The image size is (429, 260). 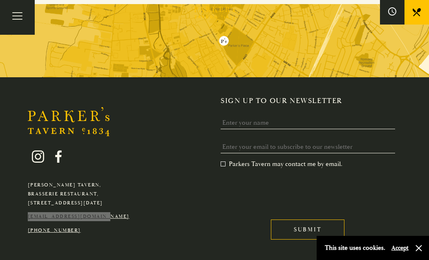 What do you see at coordinates (419, 248) in the screenshot?
I see `button: Close and accept` at bounding box center [419, 248].